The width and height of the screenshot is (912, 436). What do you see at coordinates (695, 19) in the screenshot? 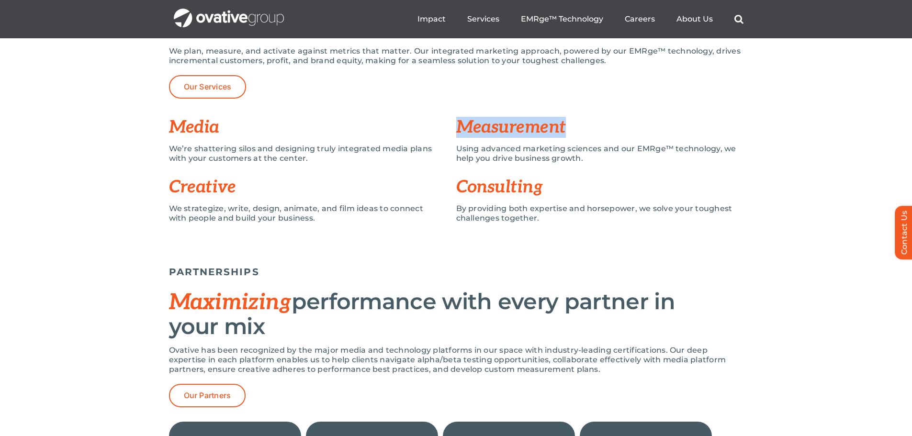
I see `a: About Us` at bounding box center [695, 19].